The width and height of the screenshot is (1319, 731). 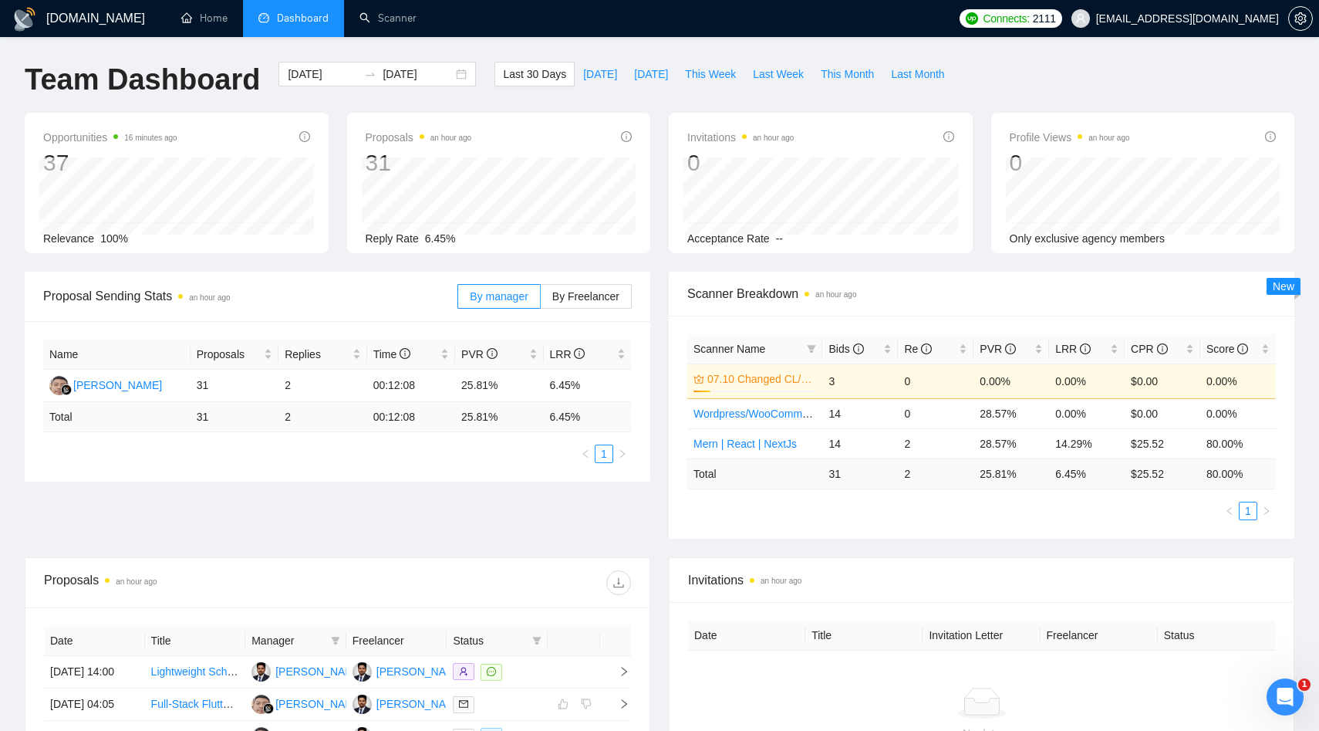 What do you see at coordinates (288, 640) in the screenshot?
I see `span: Manager` at bounding box center [288, 640].